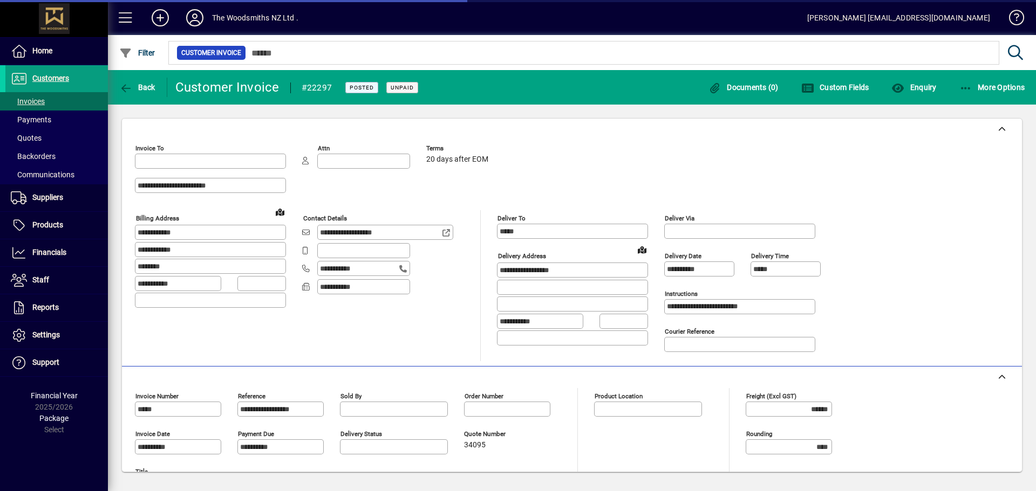 The height and width of the screenshot is (491, 1036). Describe the element at coordinates (255, 18) in the screenshot. I see `div: The Woodsmiths NZ Ltd .` at that location.